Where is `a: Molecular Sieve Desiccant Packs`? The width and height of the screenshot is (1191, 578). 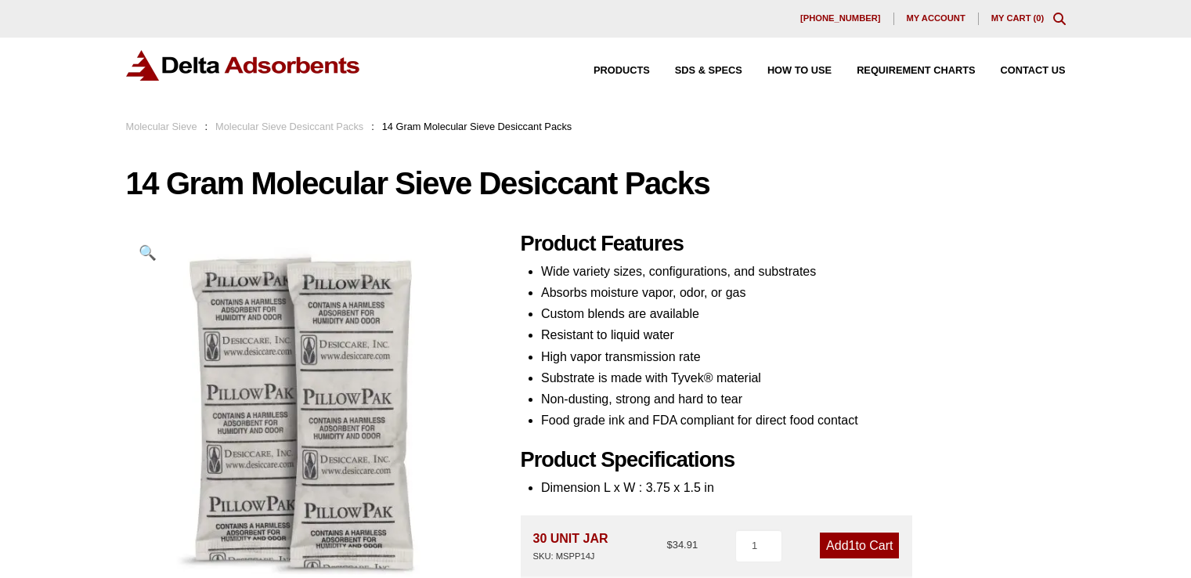 a: Molecular Sieve Desiccant Packs is located at coordinates (289, 126).